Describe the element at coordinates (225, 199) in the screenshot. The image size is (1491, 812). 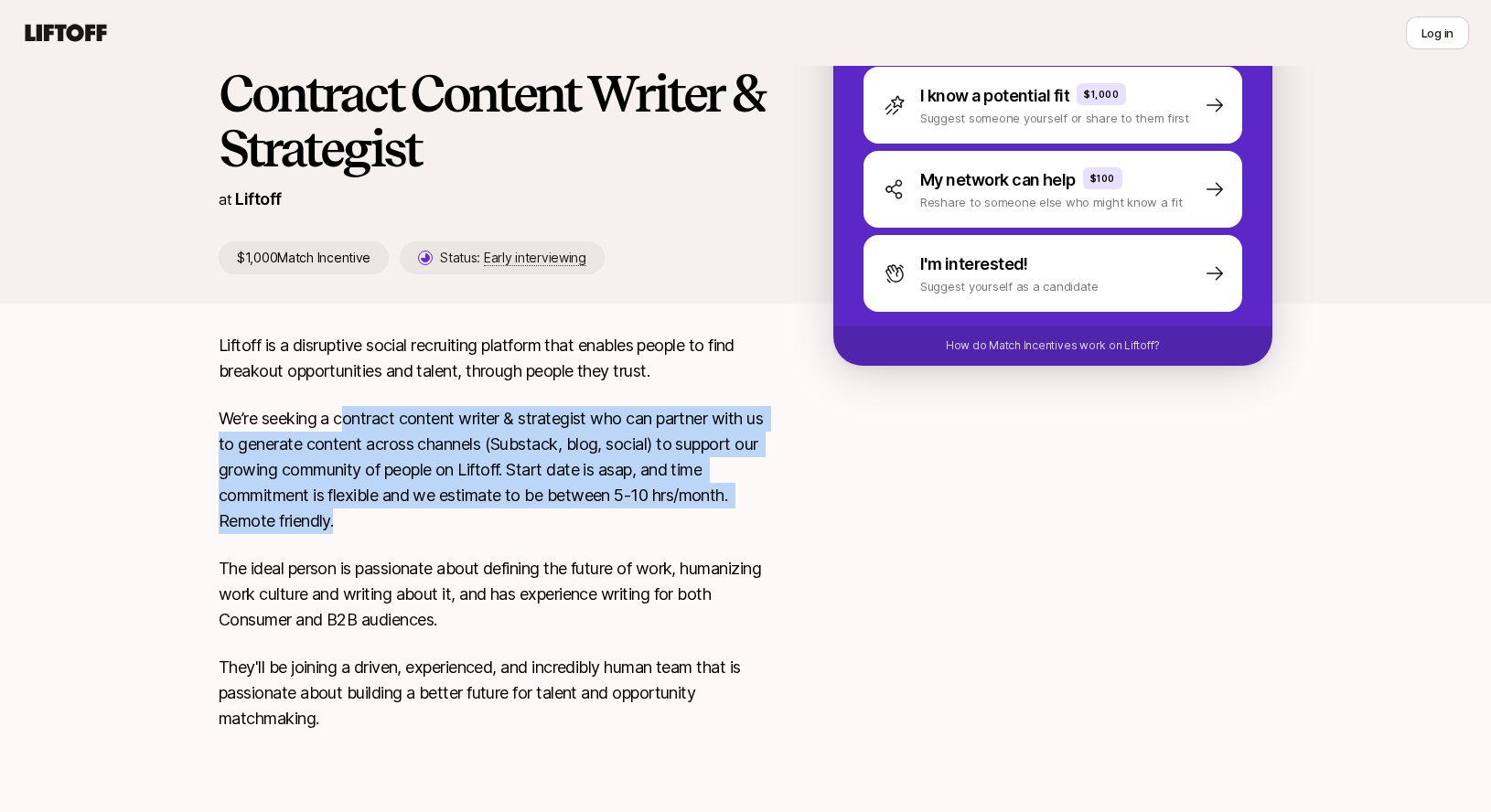
I see `p: at` at that location.